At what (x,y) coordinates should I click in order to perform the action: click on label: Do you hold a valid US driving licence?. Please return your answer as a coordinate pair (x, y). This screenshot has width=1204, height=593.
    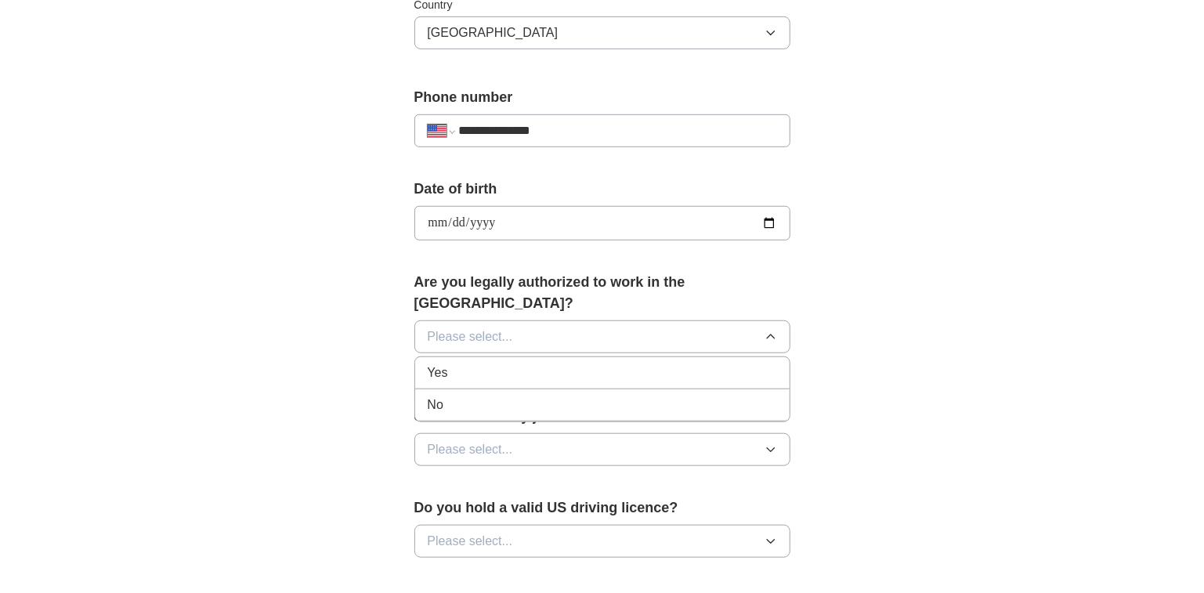
    Looking at the image, I should click on (602, 508).